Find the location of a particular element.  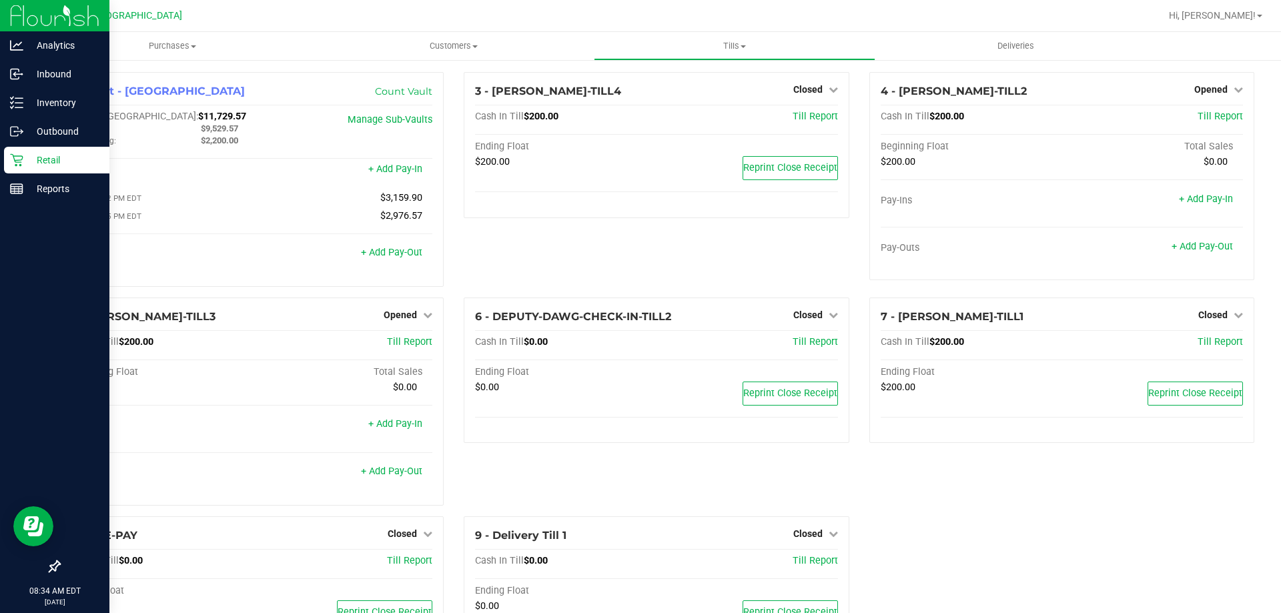

a: Count Vault is located at coordinates (404, 91).